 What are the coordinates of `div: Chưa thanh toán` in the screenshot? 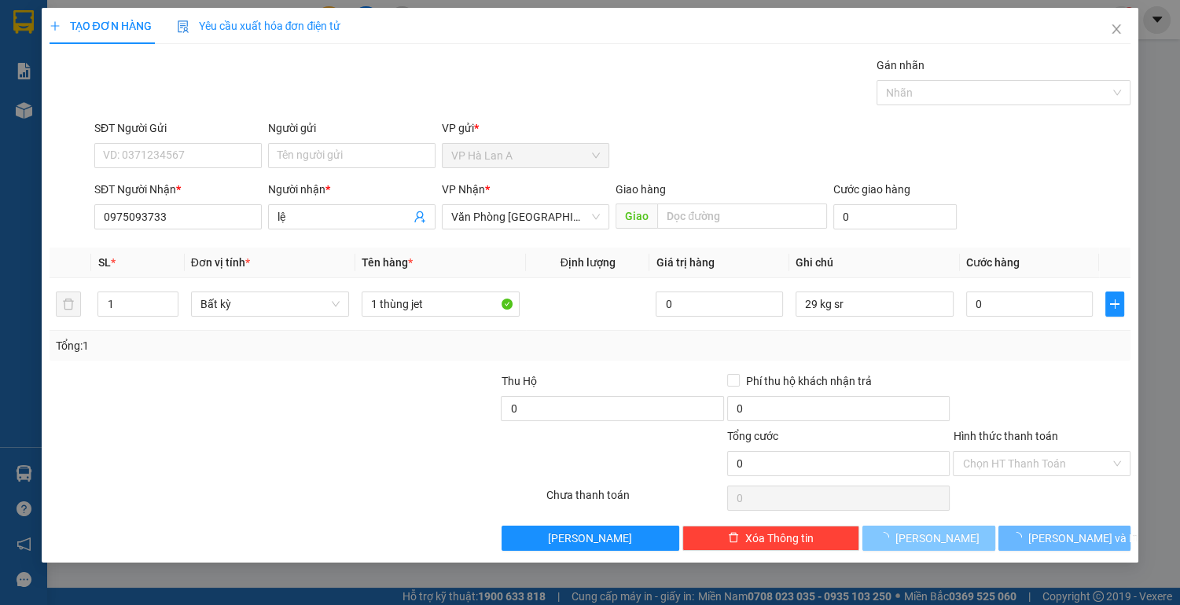 It's located at (635, 500).